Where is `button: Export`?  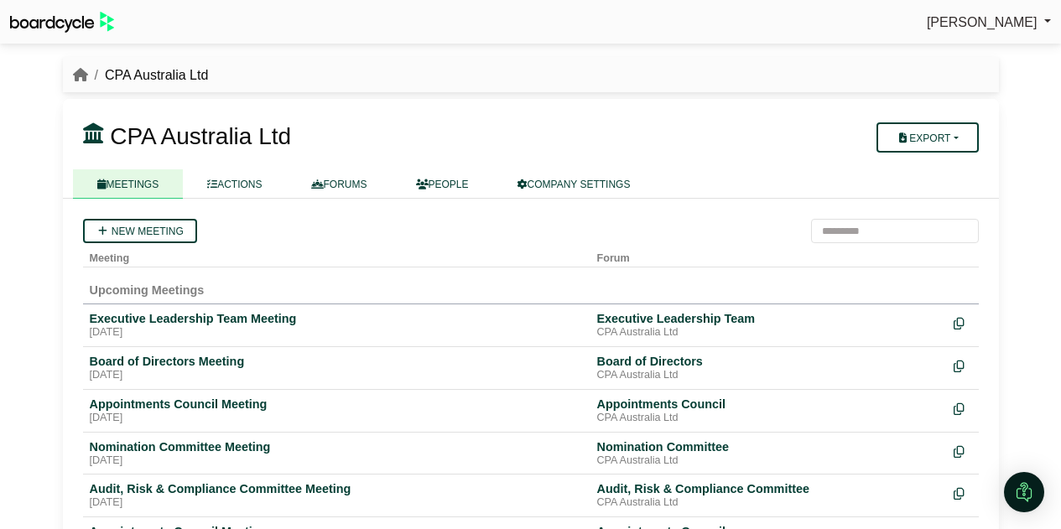 button: Export is located at coordinates (926, 137).